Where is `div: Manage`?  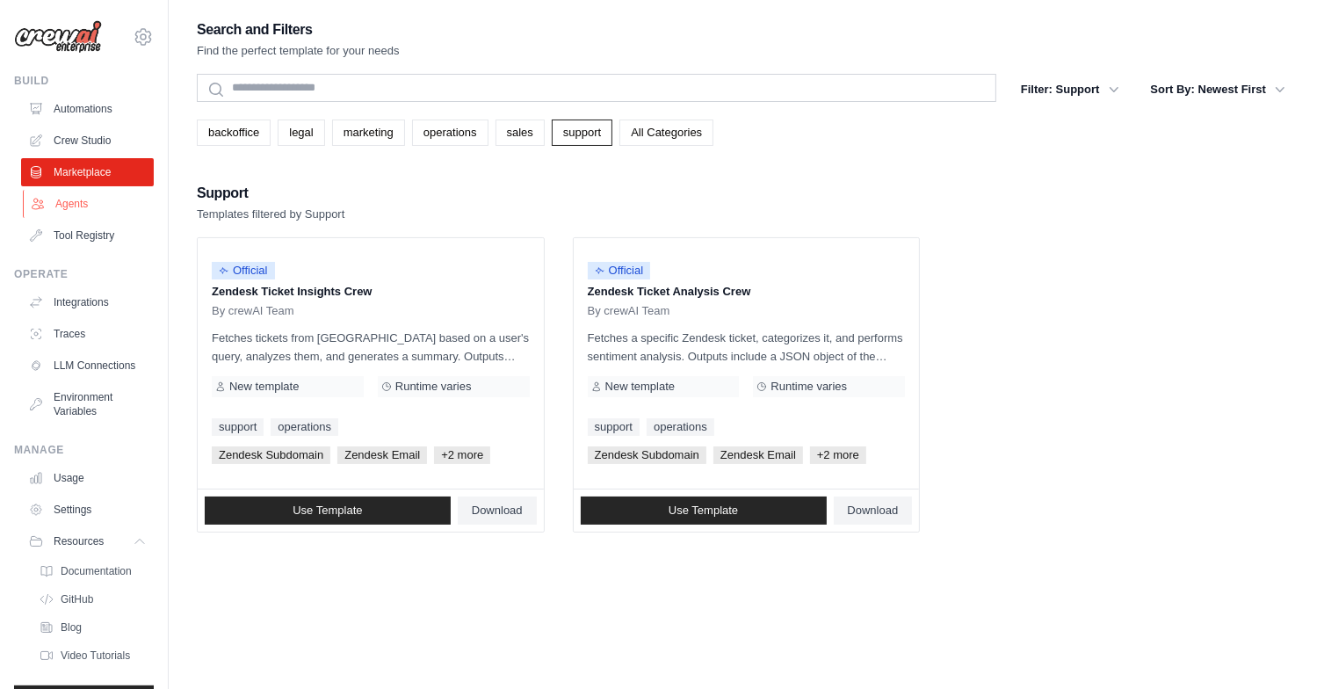 div: Manage is located at coordinates (83, 450).